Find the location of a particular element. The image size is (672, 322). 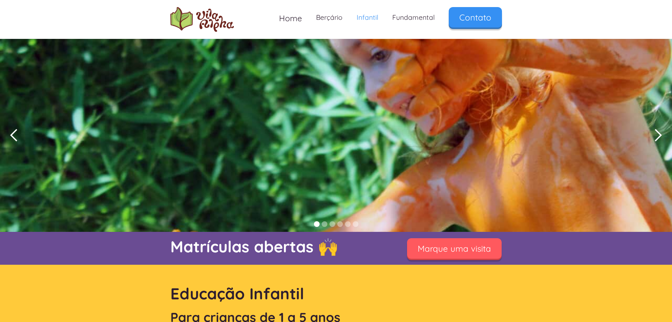

div: next slide is located at coordinates (658, 135).